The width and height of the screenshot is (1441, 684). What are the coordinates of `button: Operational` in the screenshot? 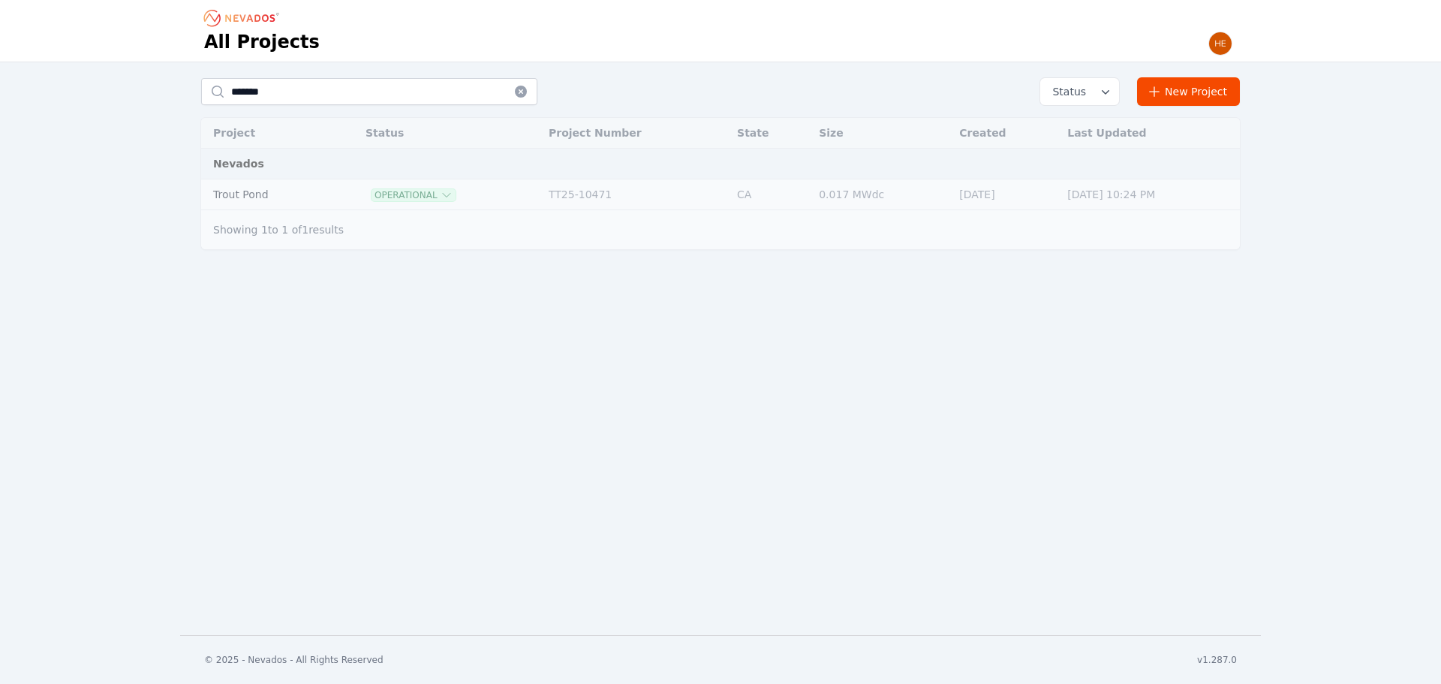 It's located at (413, 195).